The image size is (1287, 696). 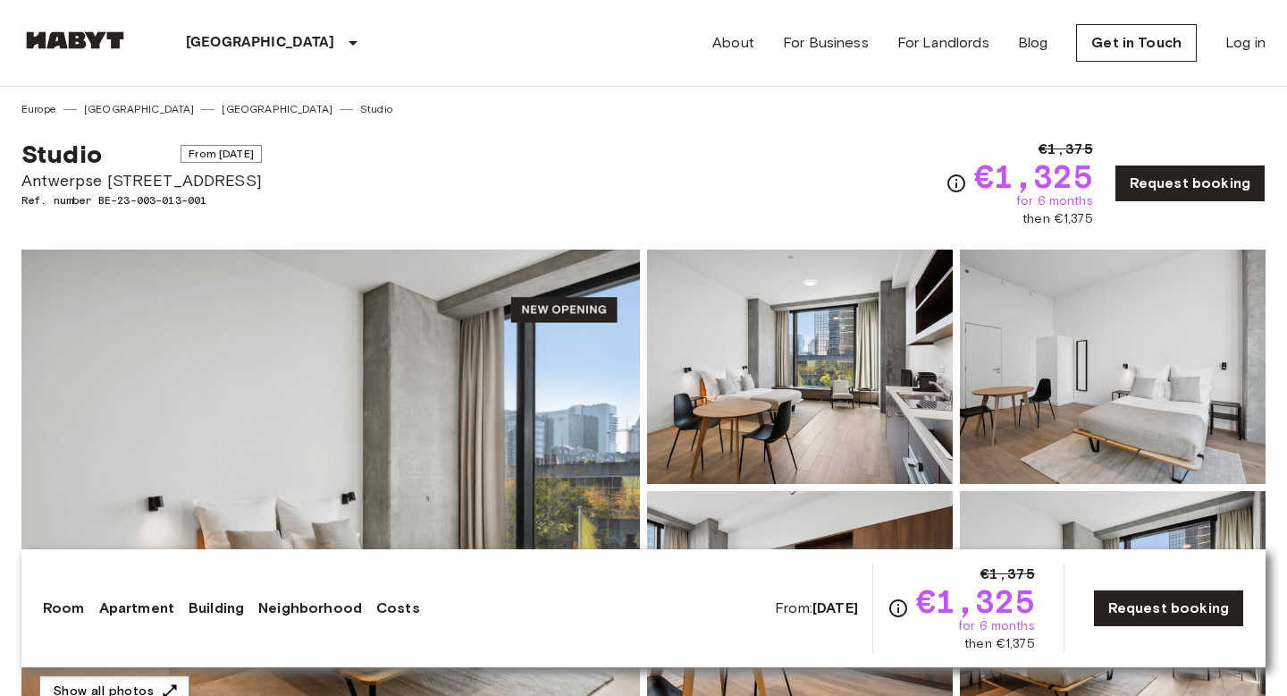 What do you see at coordinates (1034, 43) in the screenshot?
I see `a: Blog` at bounding box center [1034, 43].